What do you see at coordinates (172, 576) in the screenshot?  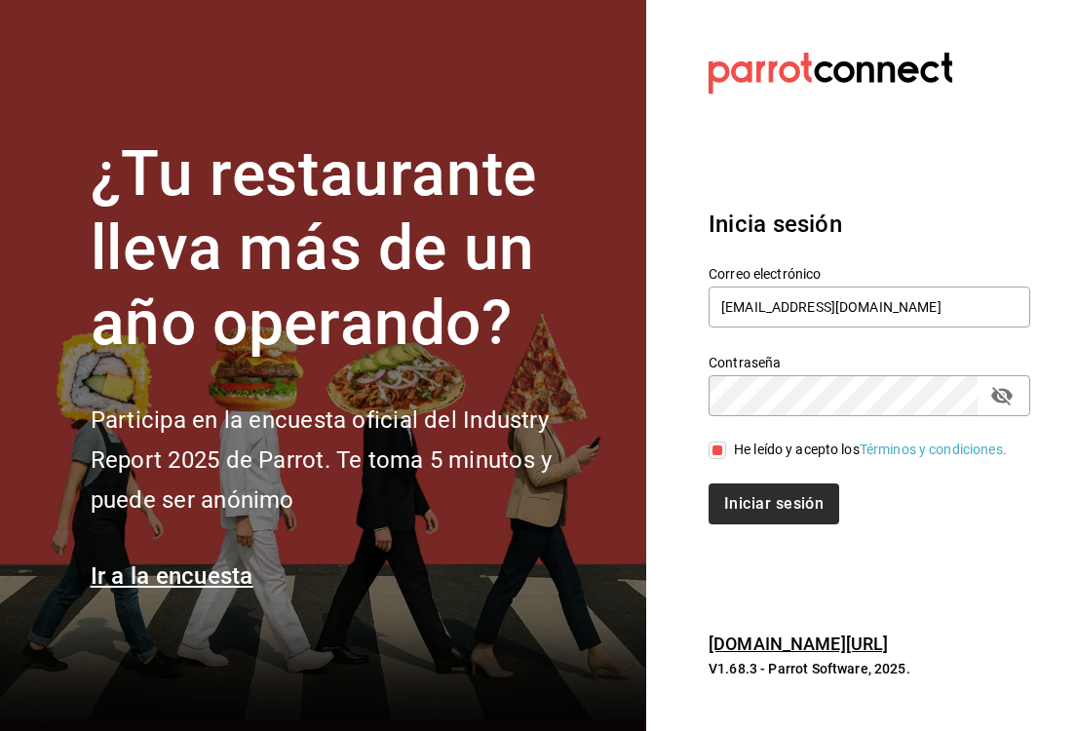 I see `a: Ir a la encuesta` at bounding box center [172, 576].